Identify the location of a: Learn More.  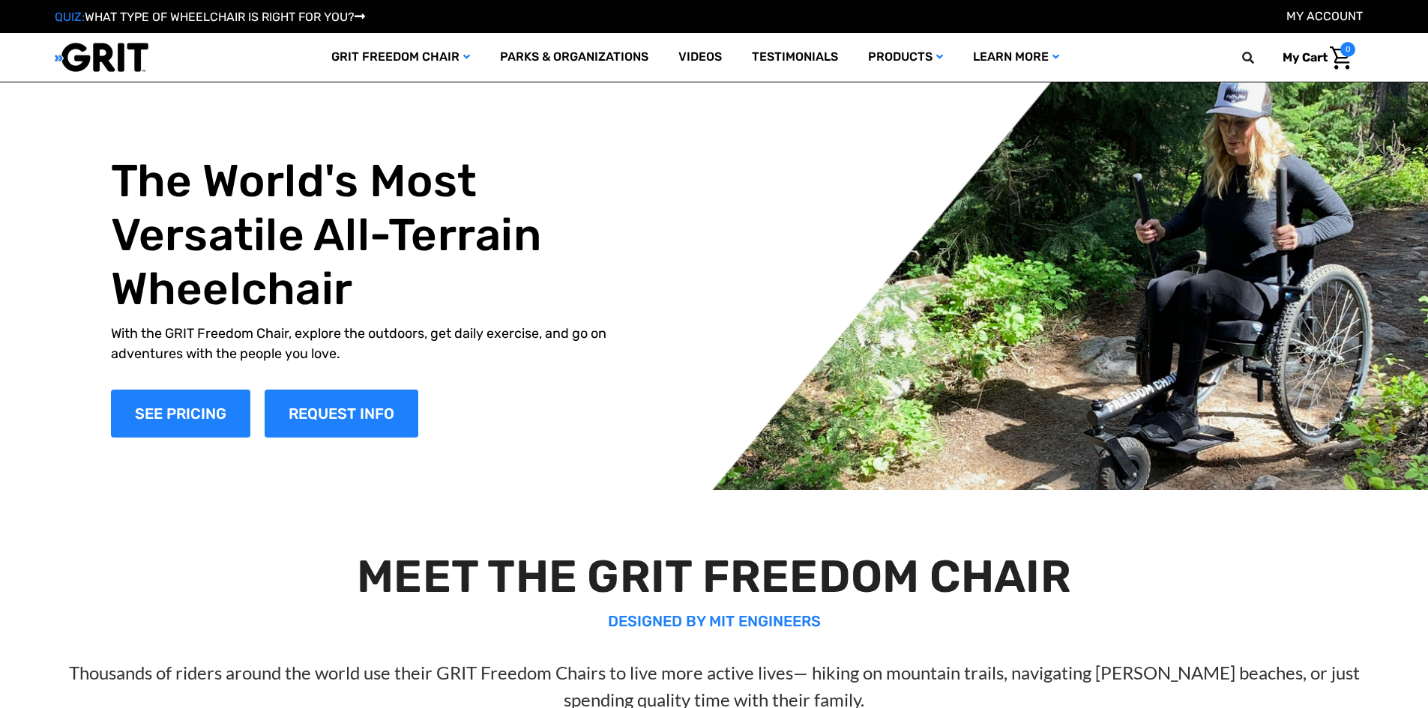
(1016, 57).